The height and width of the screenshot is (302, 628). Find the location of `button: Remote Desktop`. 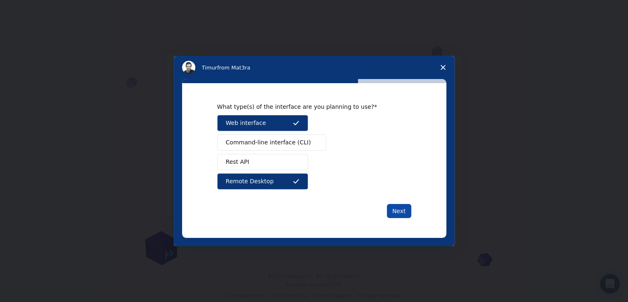

button: Remote Desktop is located at coordinates (263, 181).